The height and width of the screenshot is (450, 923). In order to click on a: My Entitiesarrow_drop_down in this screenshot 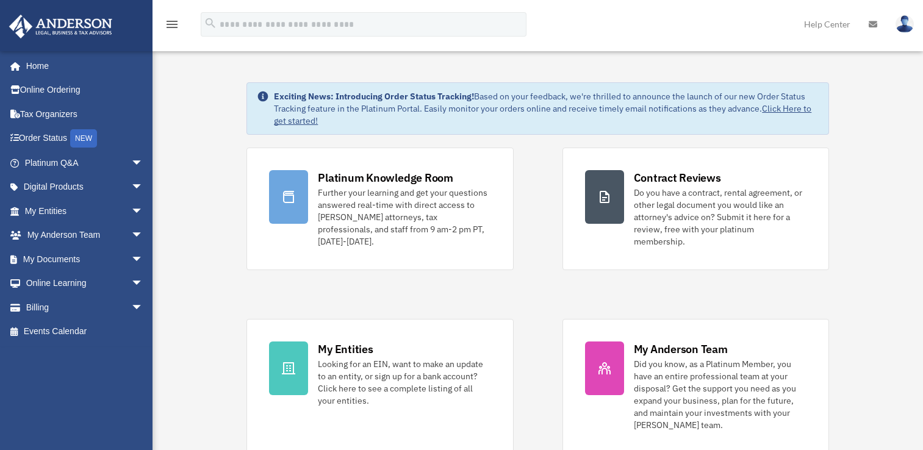, I will do `click(85, 211)`.